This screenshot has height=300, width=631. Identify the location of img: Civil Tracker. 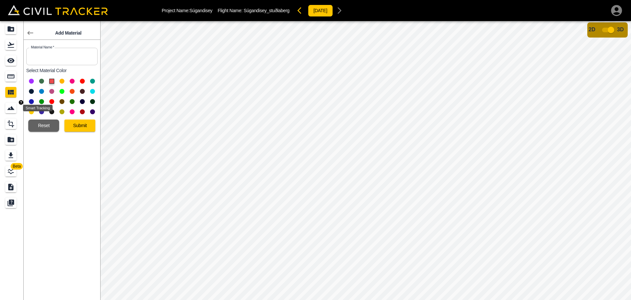
(58, 10).